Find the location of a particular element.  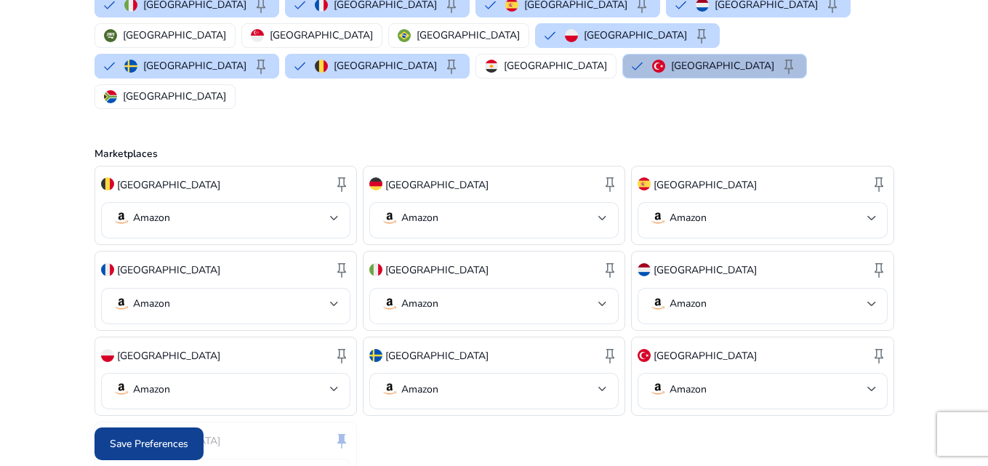

img: it.svg is located at coordinates (376, 270).